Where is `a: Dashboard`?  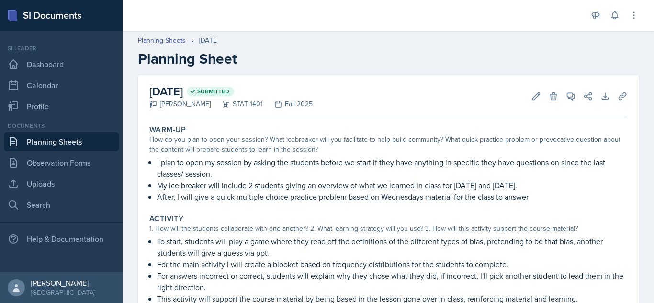 a: Dashboard is located at coordinates (61, 64).